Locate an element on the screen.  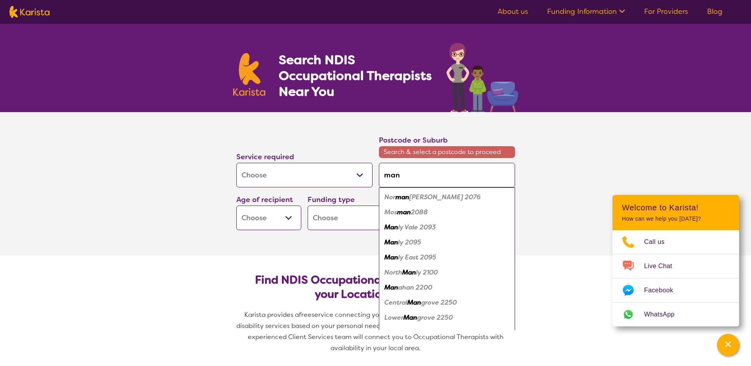
a: Web link opens in a new tab. is located at coordinates (676, 314).